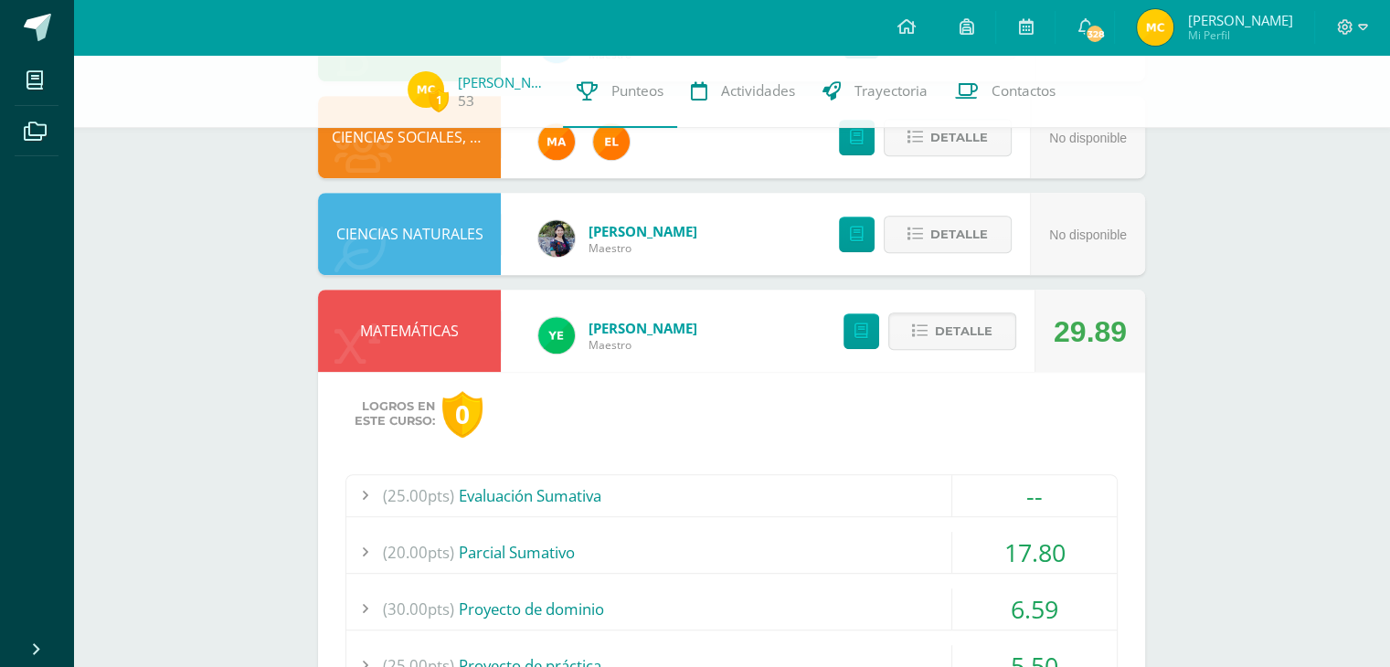 The height and width of the screenshot is (667, 1390). Describe the element at coordinates (731, 552) in the screenshot. I see `div: Parcial Sumativo` at that location.